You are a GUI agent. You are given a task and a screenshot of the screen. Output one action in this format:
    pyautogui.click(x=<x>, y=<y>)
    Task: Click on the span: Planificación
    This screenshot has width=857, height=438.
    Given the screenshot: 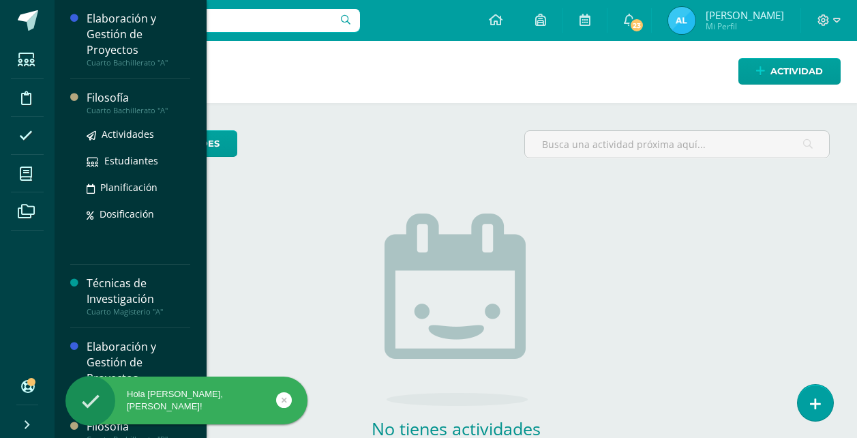 What is the action you would take?
    pyautogui.click(x=129, y=187)
    